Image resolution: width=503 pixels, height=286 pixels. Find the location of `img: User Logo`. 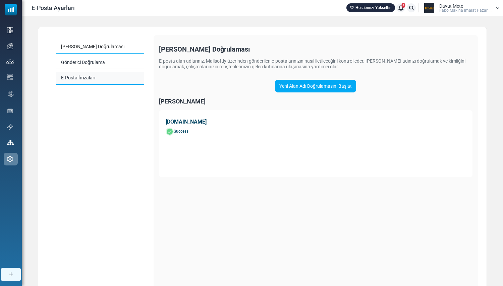

img: User Logo is located at coordinates (429, 8).